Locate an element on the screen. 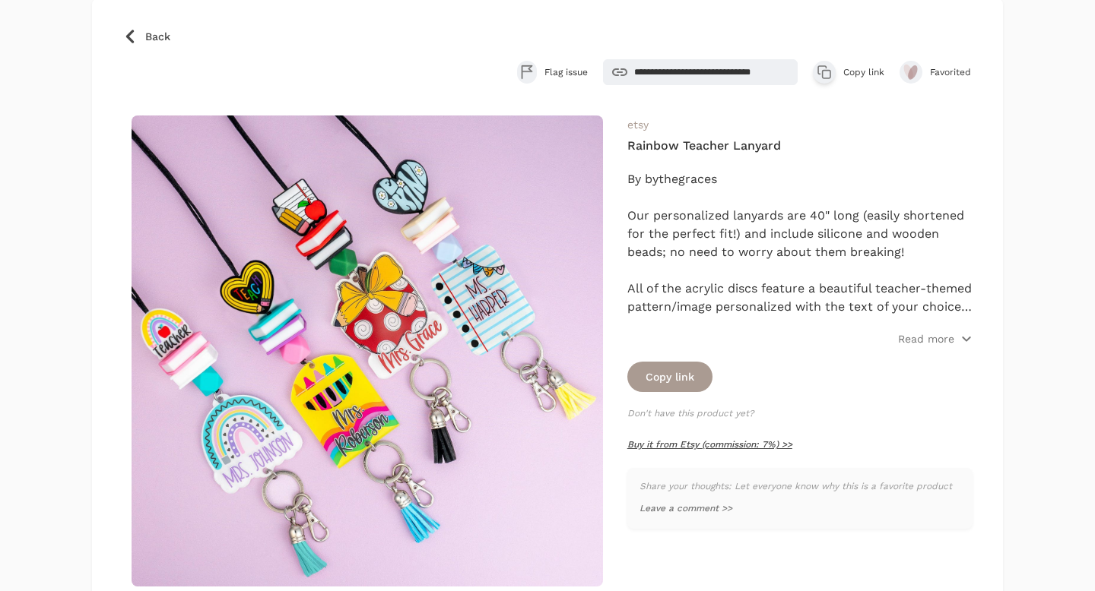 This screenshot has height=591, width=1095. button: Flag issue is located at coordinates (552, 72).